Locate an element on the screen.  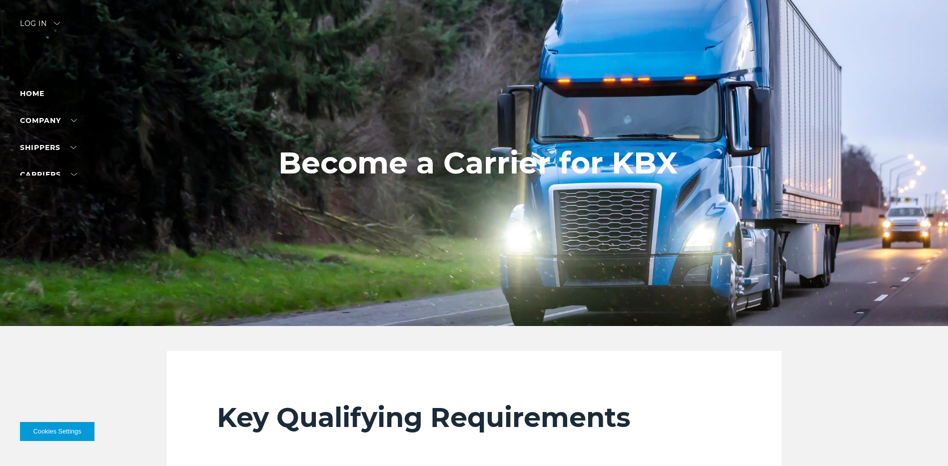
img: kbx logo is located at coordinates (474, 42).